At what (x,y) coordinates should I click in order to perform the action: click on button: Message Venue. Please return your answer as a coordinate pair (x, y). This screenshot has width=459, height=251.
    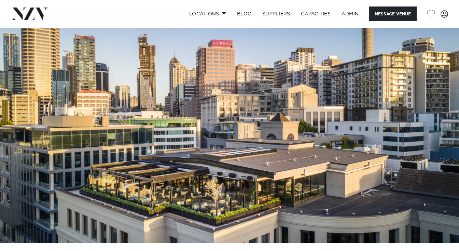
    Looking at the image, I should click on (393, 14).